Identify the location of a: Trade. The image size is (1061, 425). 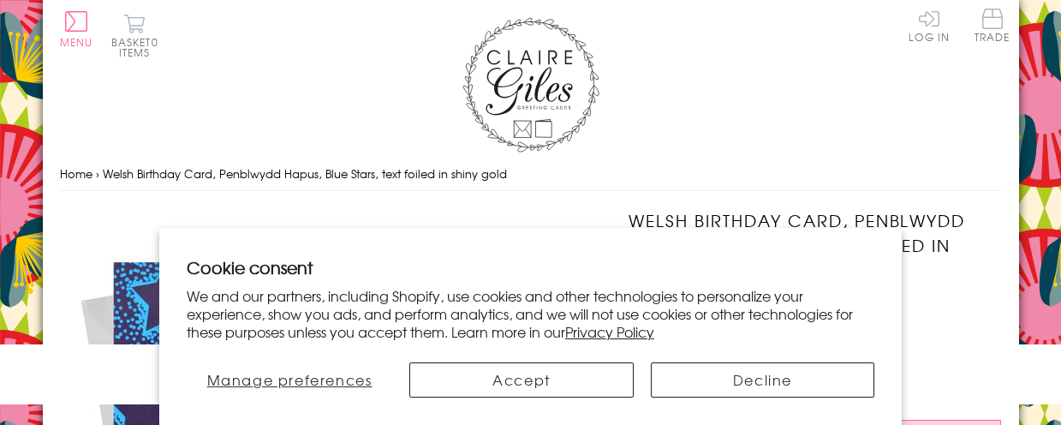
(992, 27).